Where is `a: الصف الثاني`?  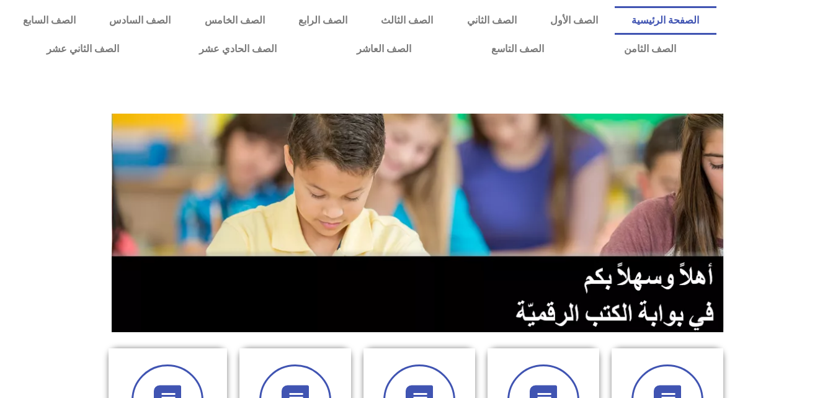 a: الصف الثاني is located at coordinates (492, 20).